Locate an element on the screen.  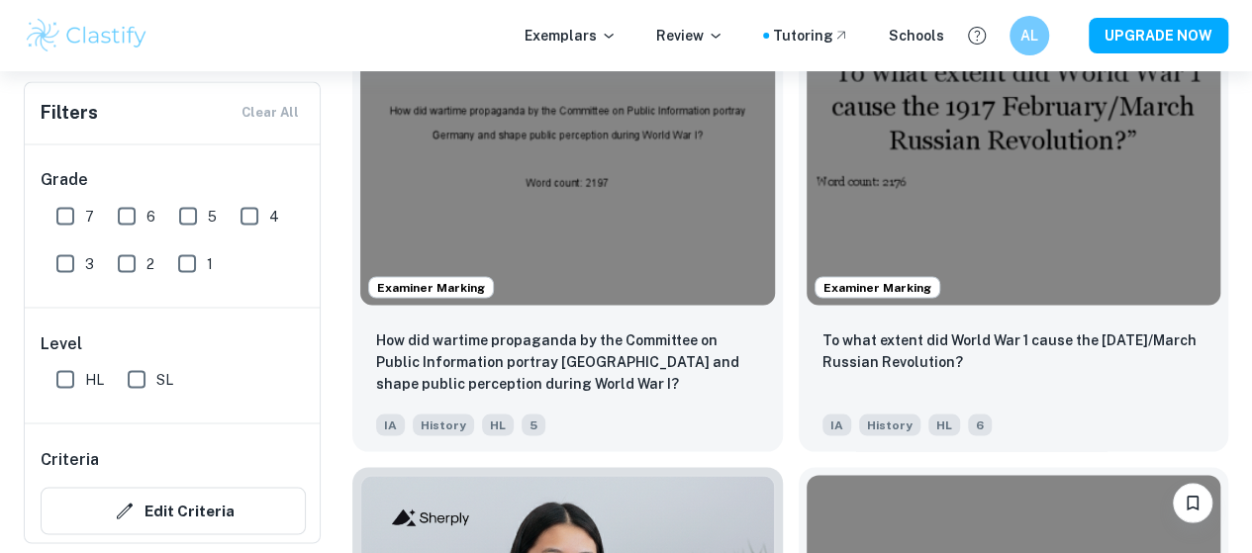
h6: Grade is located at coordinates (173, 180).